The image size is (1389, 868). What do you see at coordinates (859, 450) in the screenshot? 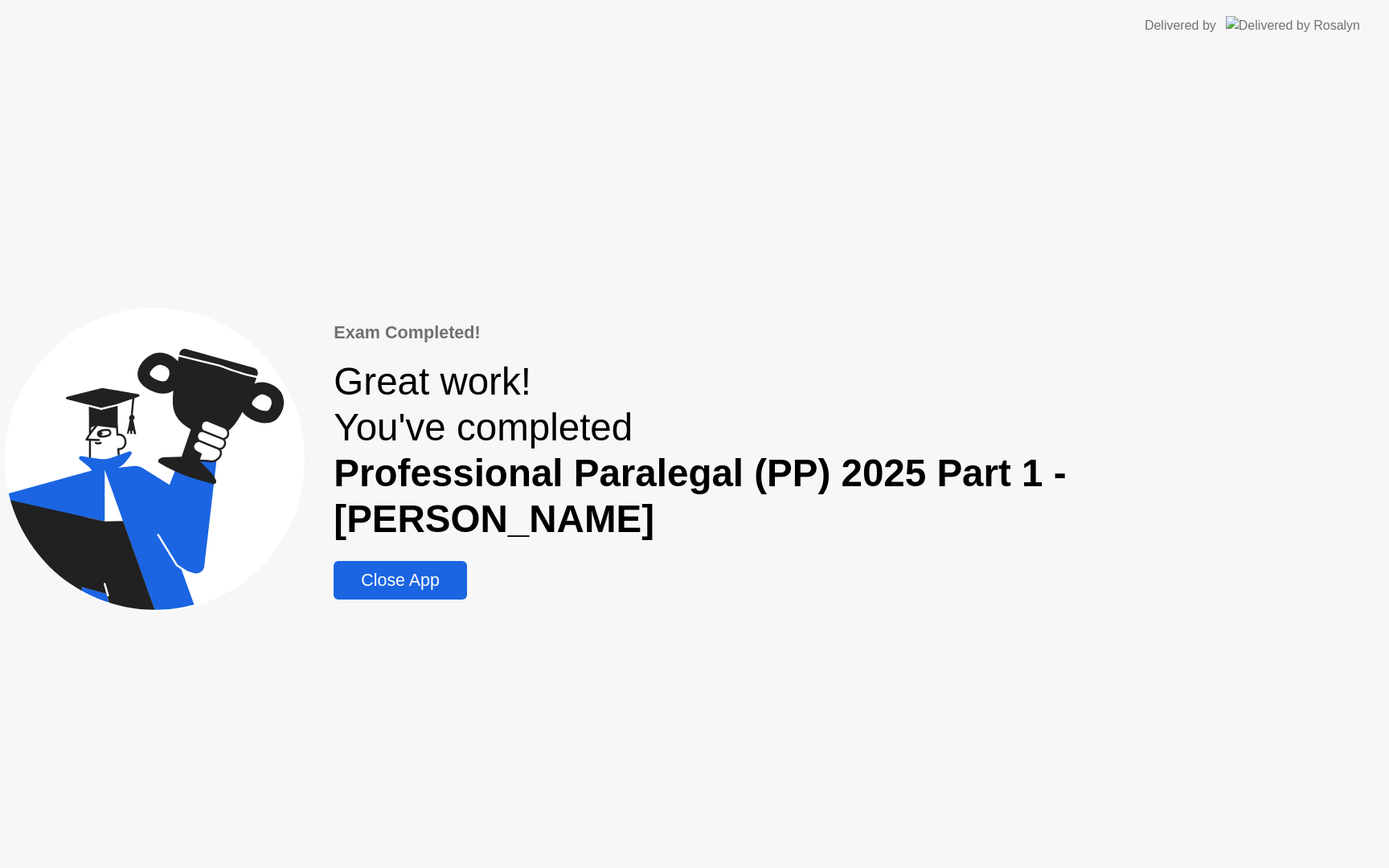
I see `div: Great work! You've completed` at bounding box center [859, 450].